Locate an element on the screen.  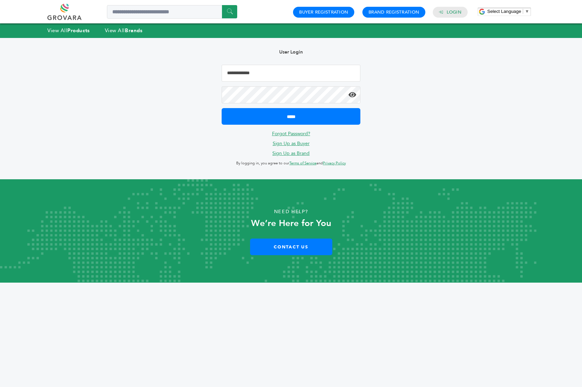
strong: Brands is located at coordinates (134, 30).